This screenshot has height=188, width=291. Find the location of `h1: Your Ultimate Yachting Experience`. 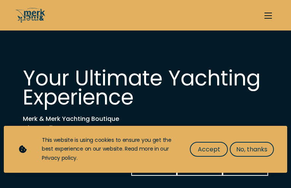

h1: Your Ultimate Yachting Experience is located at coordinates (145, 88).